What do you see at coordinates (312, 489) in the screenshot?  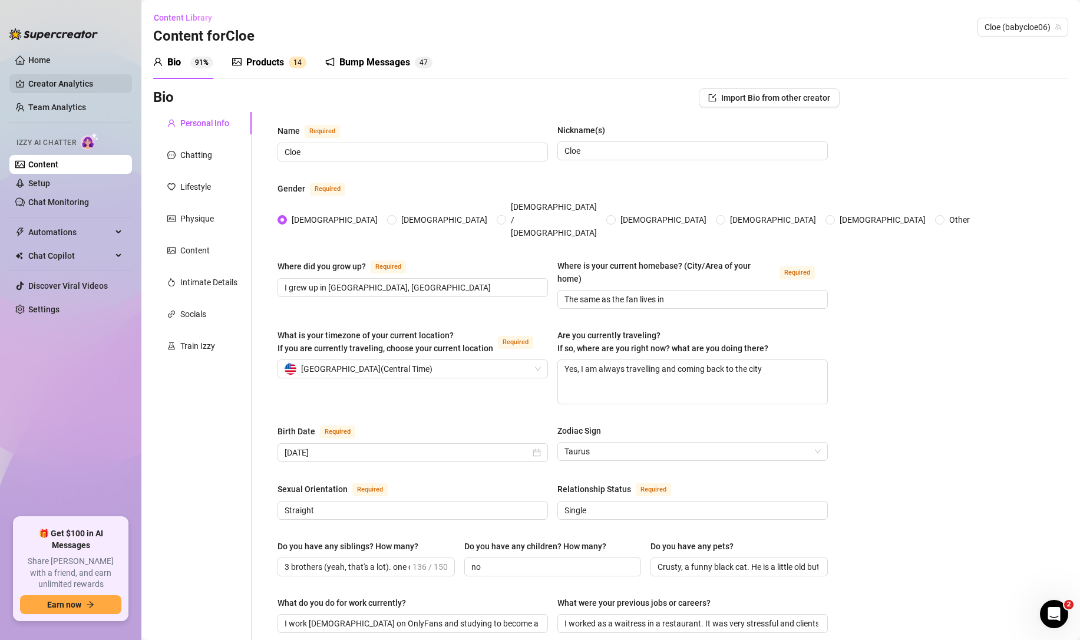 I see `div: Sexual Orientation` at bounding box center [312, 489].